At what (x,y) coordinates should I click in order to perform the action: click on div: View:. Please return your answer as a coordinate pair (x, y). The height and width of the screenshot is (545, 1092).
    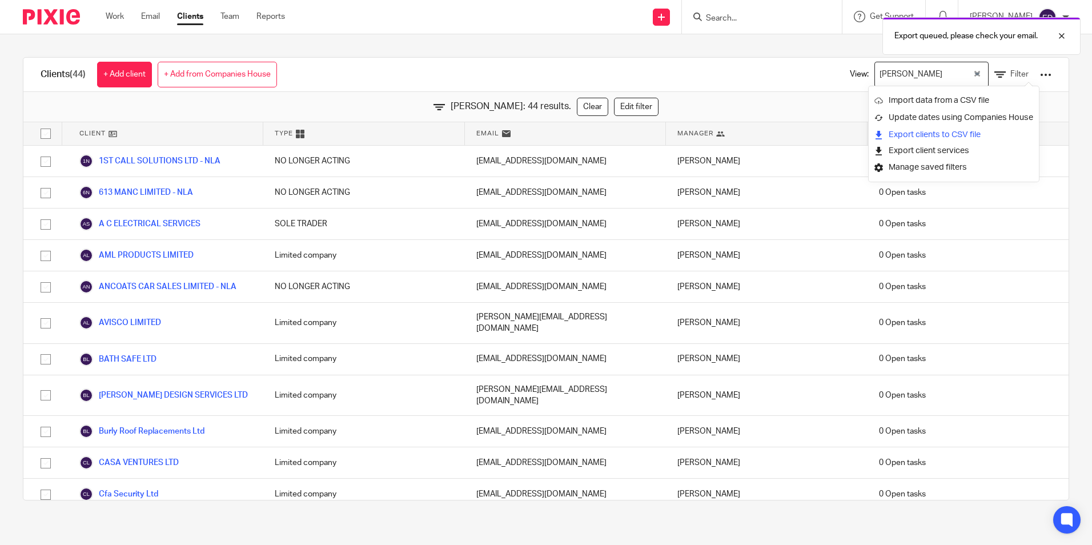
    Looking at the image, I should click on (942, 74).